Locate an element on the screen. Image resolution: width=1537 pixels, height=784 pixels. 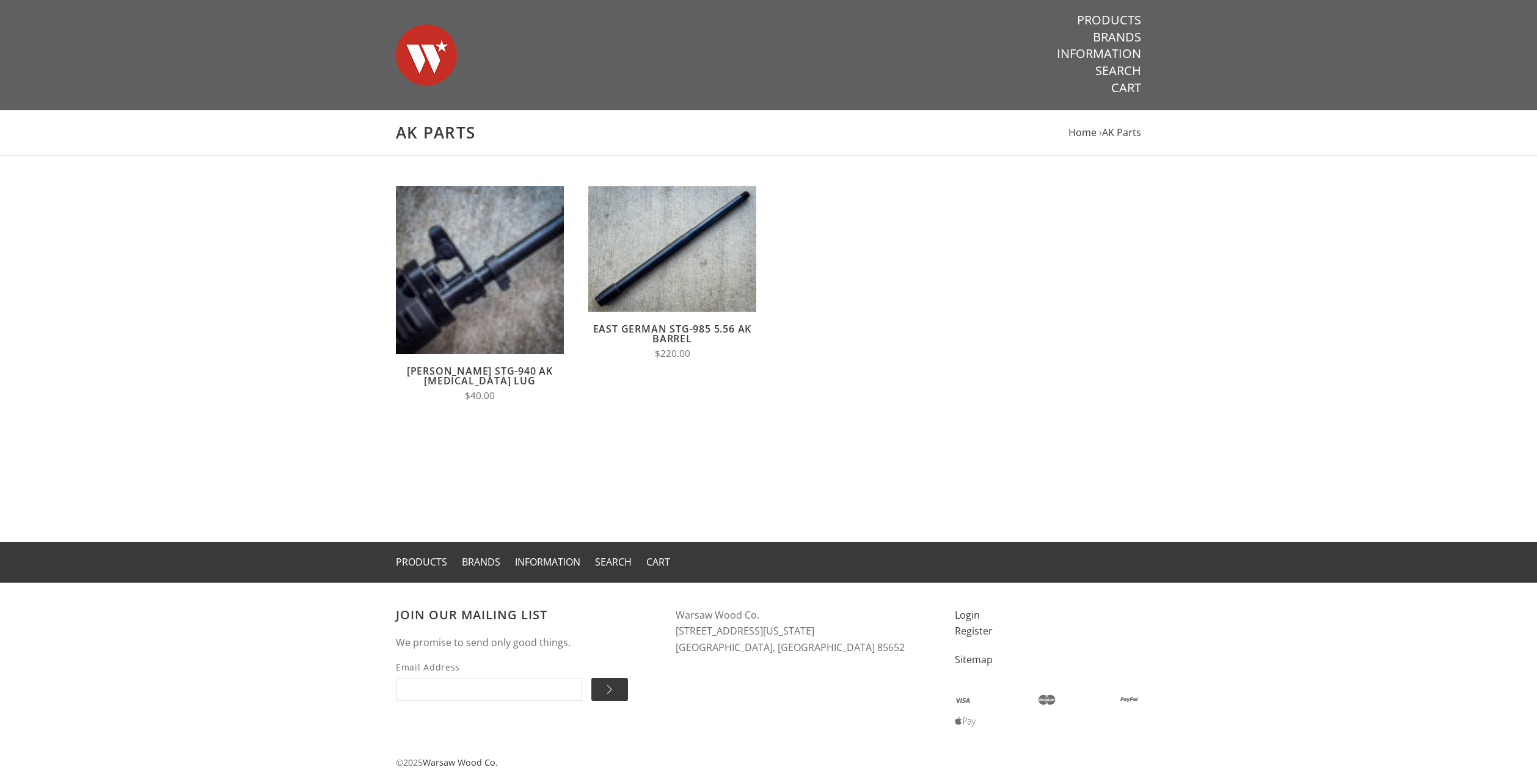
h3: Join our mailing list is located at coordinates (524, 614).